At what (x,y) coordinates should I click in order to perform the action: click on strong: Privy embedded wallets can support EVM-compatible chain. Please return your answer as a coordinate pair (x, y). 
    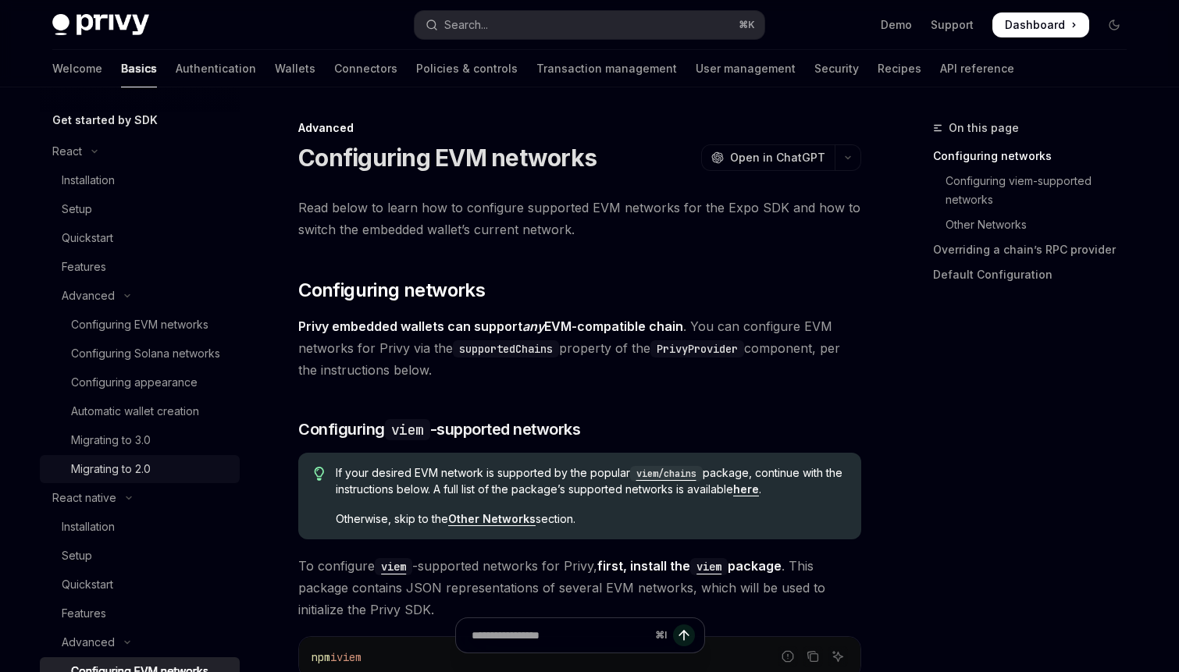
    Looking at the image, I should click on (490, 326).